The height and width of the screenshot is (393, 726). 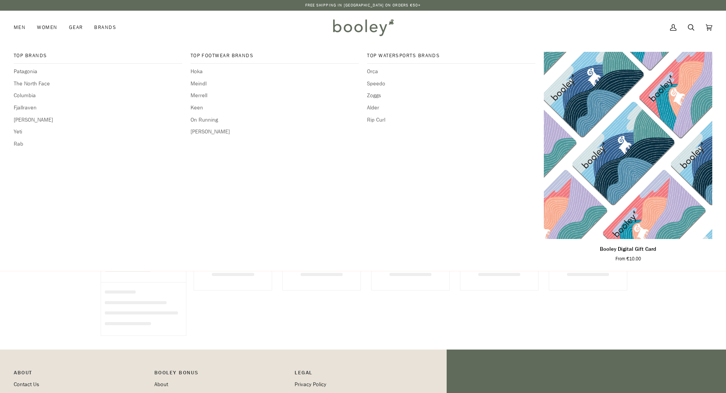 What do you see at coordinates (628, 249) in the screenshot?
I see `p: Booley Digital Gift Card` at bounding box center [628, 249].